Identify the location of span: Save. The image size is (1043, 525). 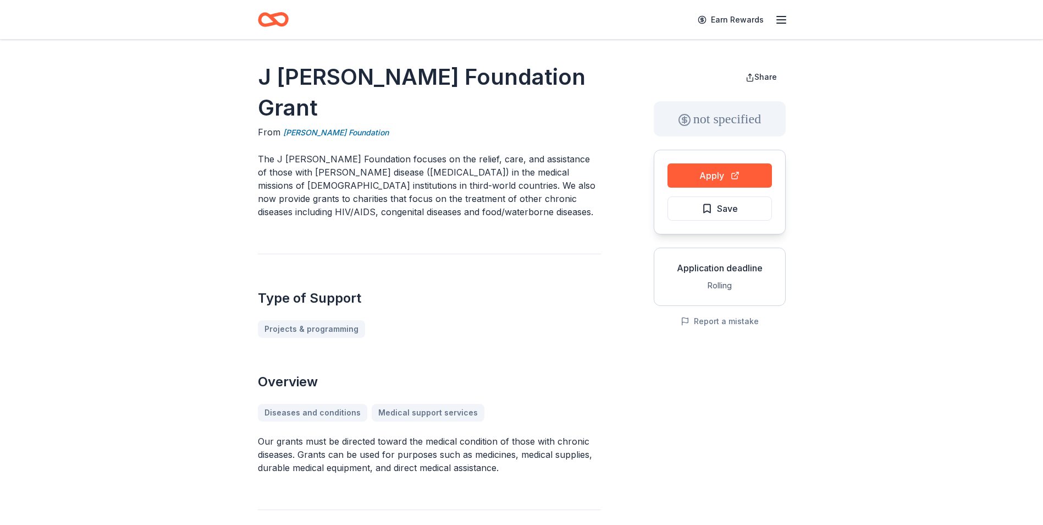
(727, 208).